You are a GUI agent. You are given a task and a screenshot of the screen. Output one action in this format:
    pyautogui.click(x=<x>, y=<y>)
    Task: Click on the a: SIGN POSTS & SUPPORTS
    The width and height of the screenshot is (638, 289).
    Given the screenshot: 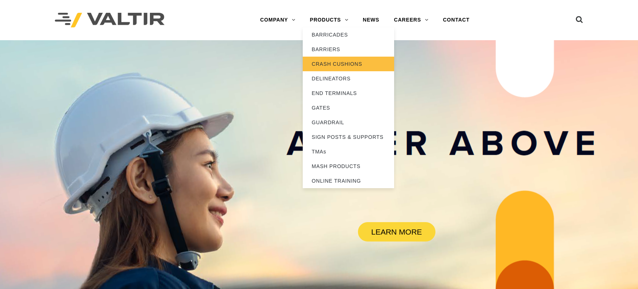 What is the action you would take?
    pyautogui.click(x=349, y=137)
    